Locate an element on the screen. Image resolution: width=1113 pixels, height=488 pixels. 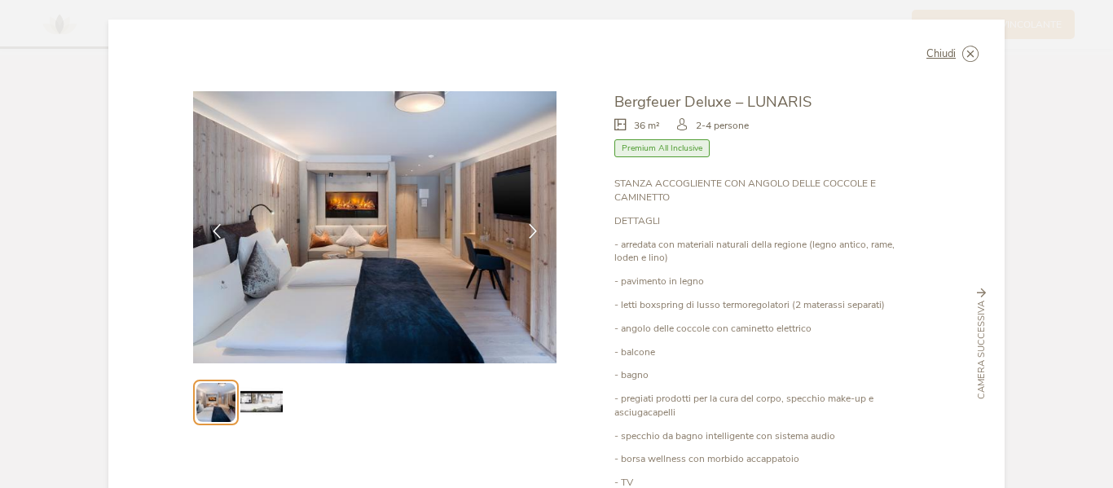
span: Chiudi is located at coordinates (941, 54).